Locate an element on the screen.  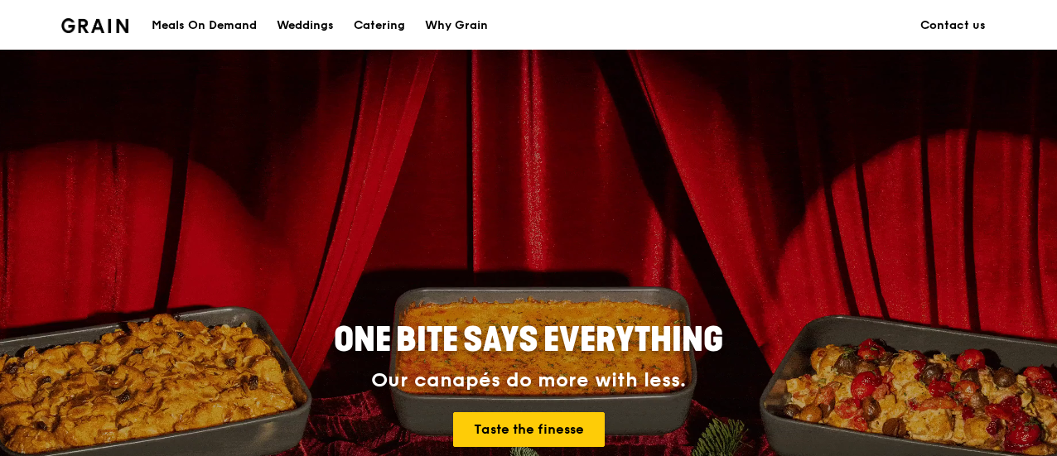
a: Taste the finesse is located at coordinates (528, 430).